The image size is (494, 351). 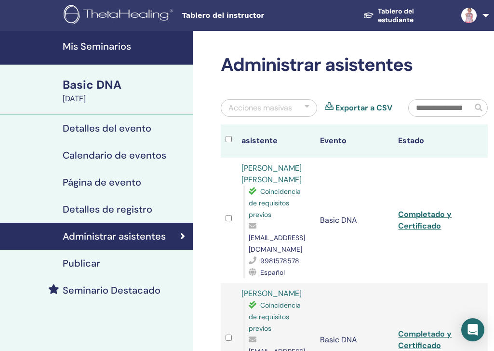 I want to click on span: Tablero del instructor, so click(x=254, y=15).